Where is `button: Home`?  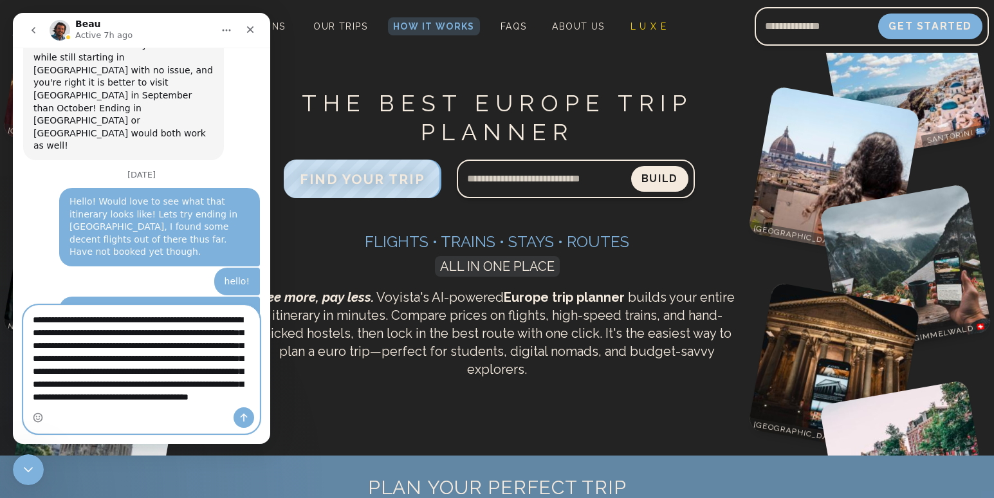 button: Home is located at coordinates (214, 17).